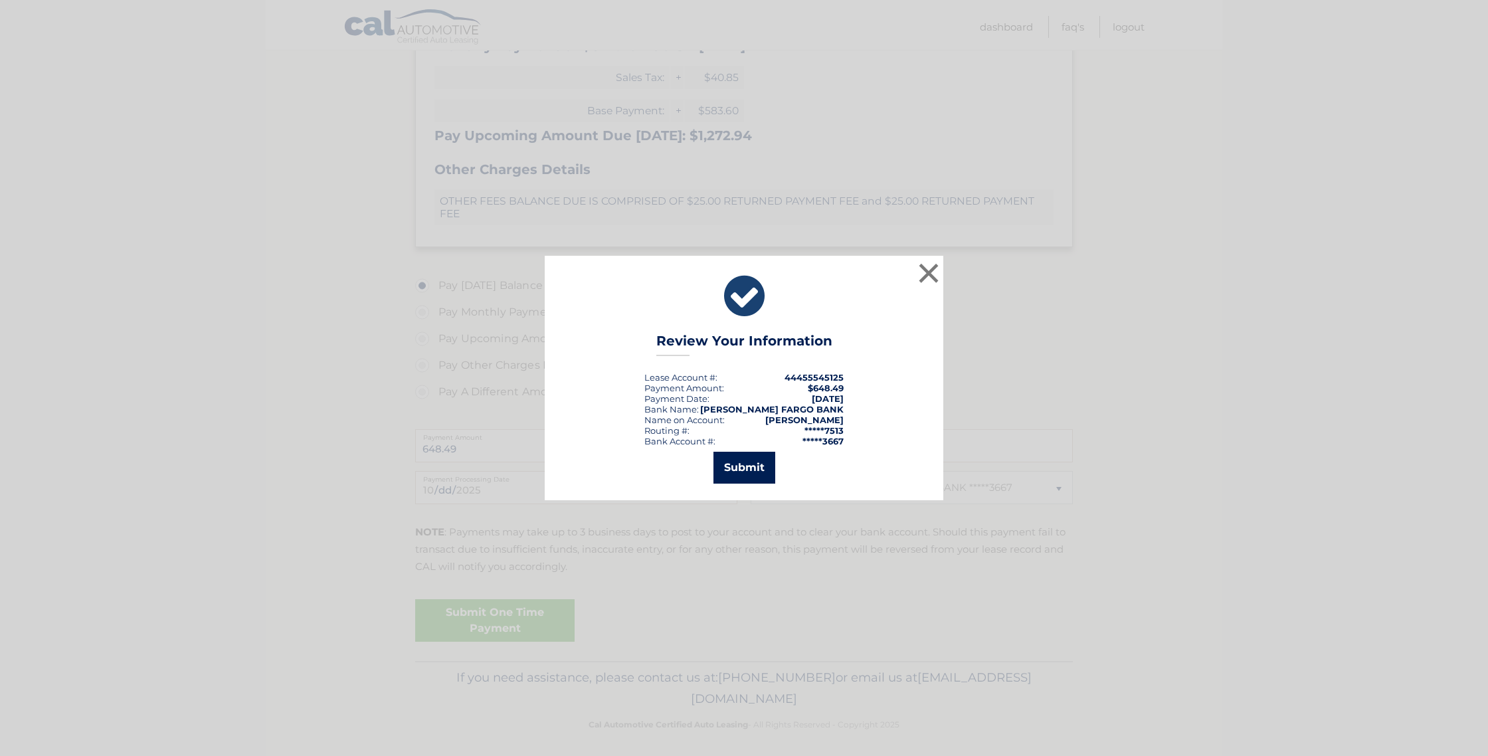 The height and width of the screenshot is (756, 1488). What do you see at coordinates (684, 420) in the screenshot?
I see `div: Name on Account:` at bounding box center [684, 420].